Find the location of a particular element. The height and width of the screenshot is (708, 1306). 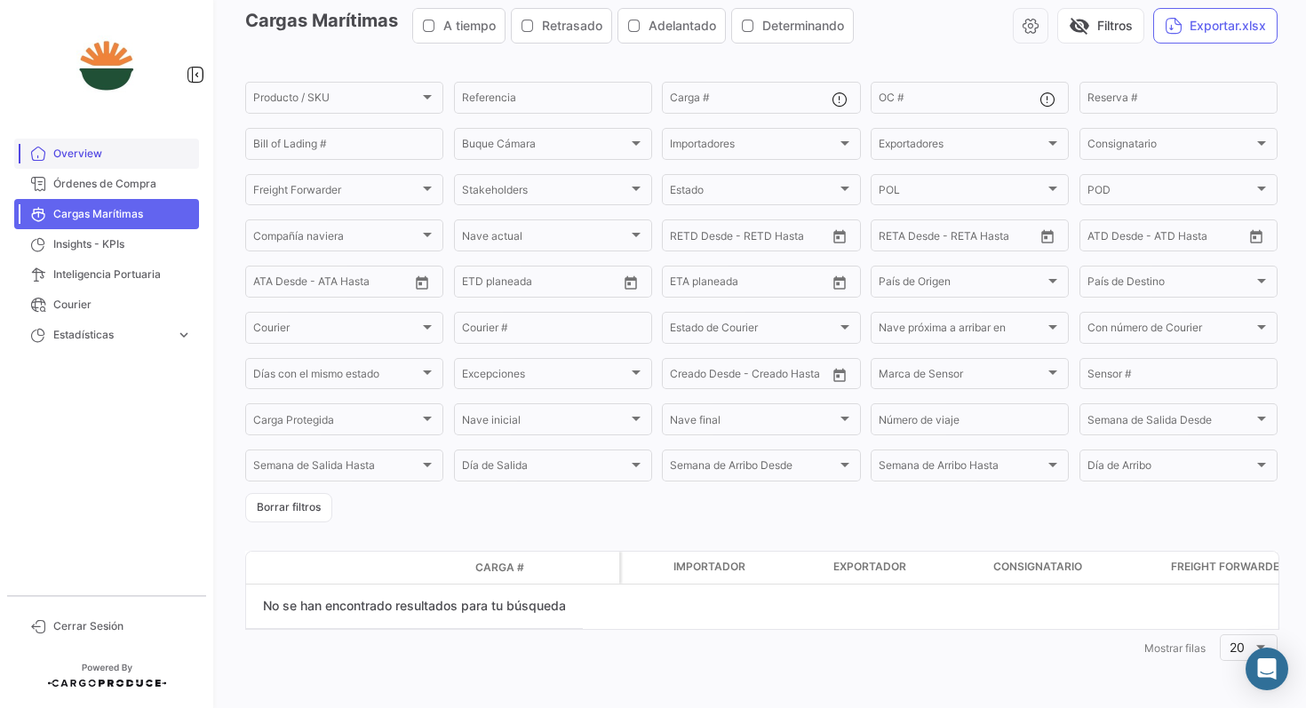

span: A tiempo is located at coordinates (469, 26).